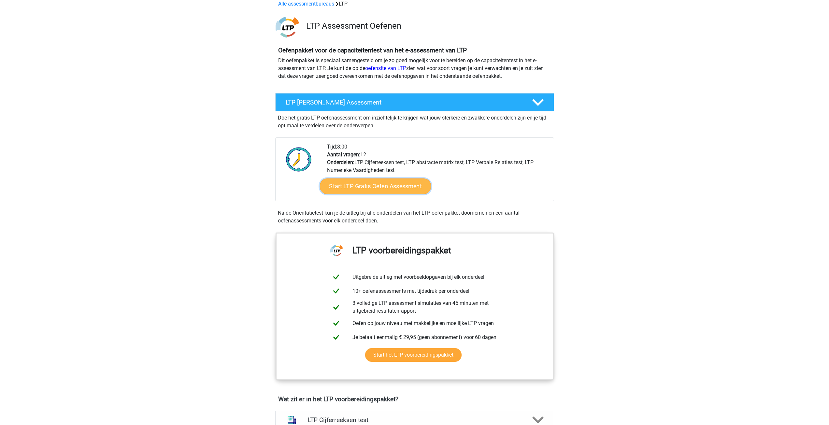 This screenshot has width=829, height=425. Describe the element at coordinates (385, 68) in the screenshot. I see `a: oefensite van LTP` at that location.